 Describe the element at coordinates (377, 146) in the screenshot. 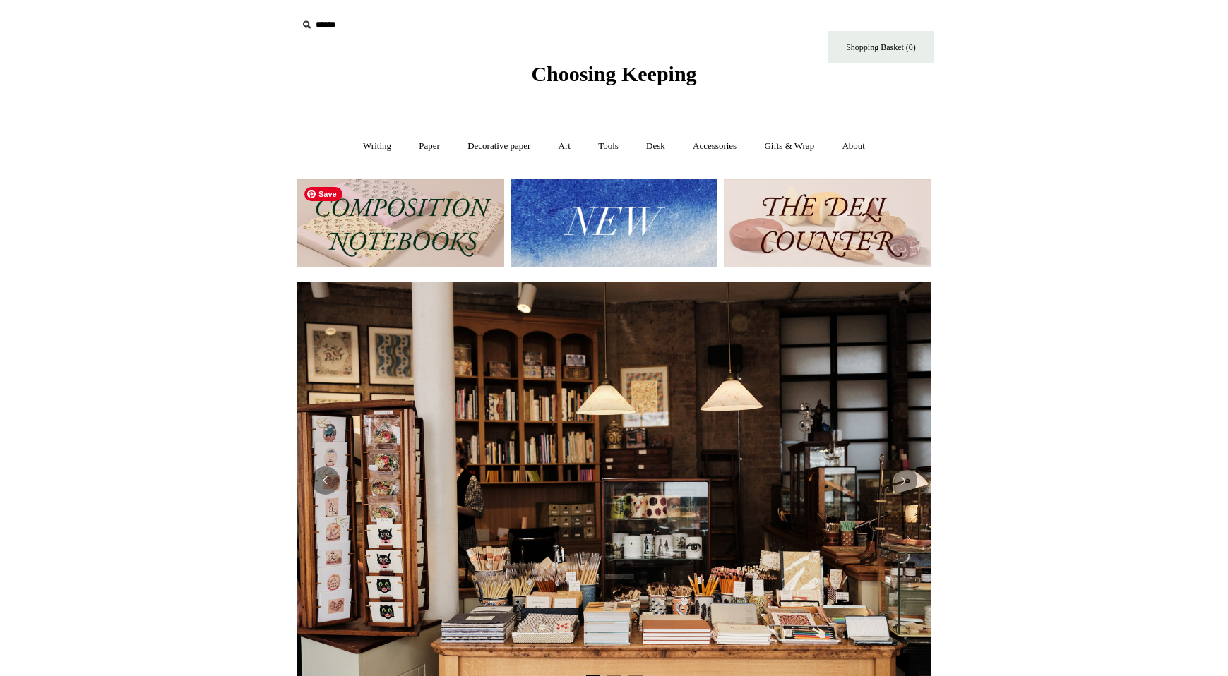

I see `a: Writing` at that location.